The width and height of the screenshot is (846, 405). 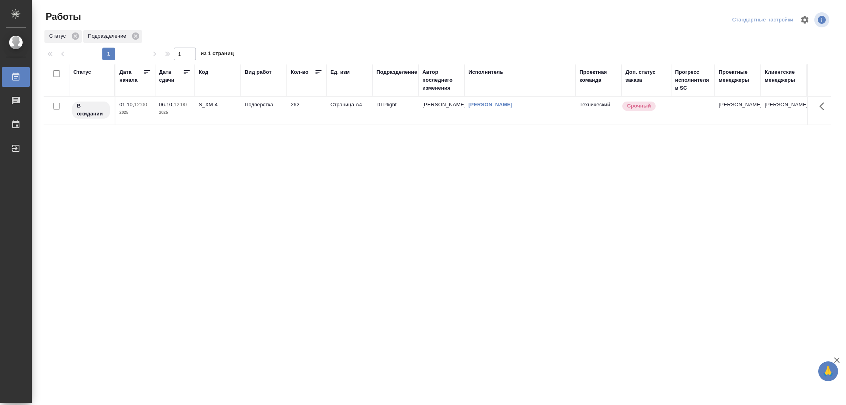 What do you see at coordinates (218, 105) in the screenshot?
I see `div: S_XM-4` at bounding box center [218, 105].